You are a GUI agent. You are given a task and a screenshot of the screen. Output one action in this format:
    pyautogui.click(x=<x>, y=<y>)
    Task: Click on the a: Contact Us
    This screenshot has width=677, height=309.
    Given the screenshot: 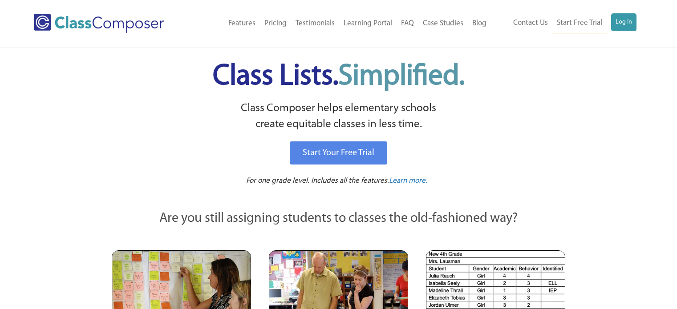 What is the action you would take?
    pyautogui.click(x=530, y=23)
    